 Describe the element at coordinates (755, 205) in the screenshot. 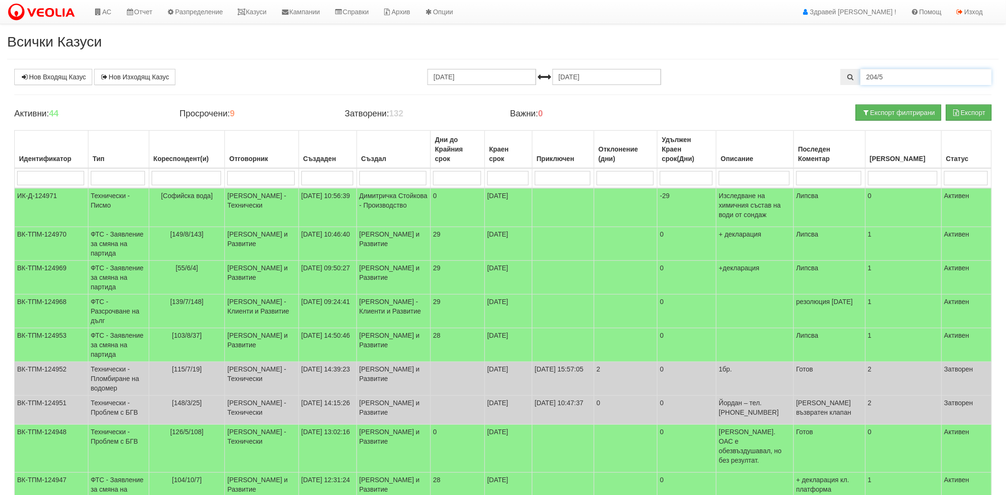

I see `p: Изследване на химичния състав на води от сондаж` at that location.